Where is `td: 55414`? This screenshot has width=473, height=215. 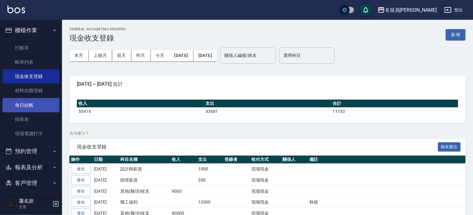 td: 55414 is located at coordinates (140, 112).